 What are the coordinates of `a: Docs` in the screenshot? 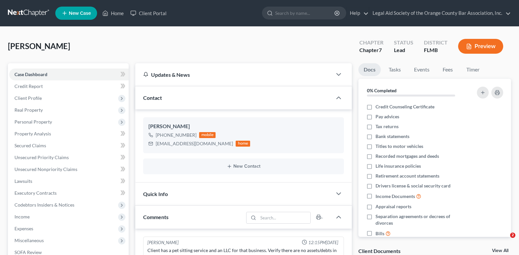 It's located at (369, 69).